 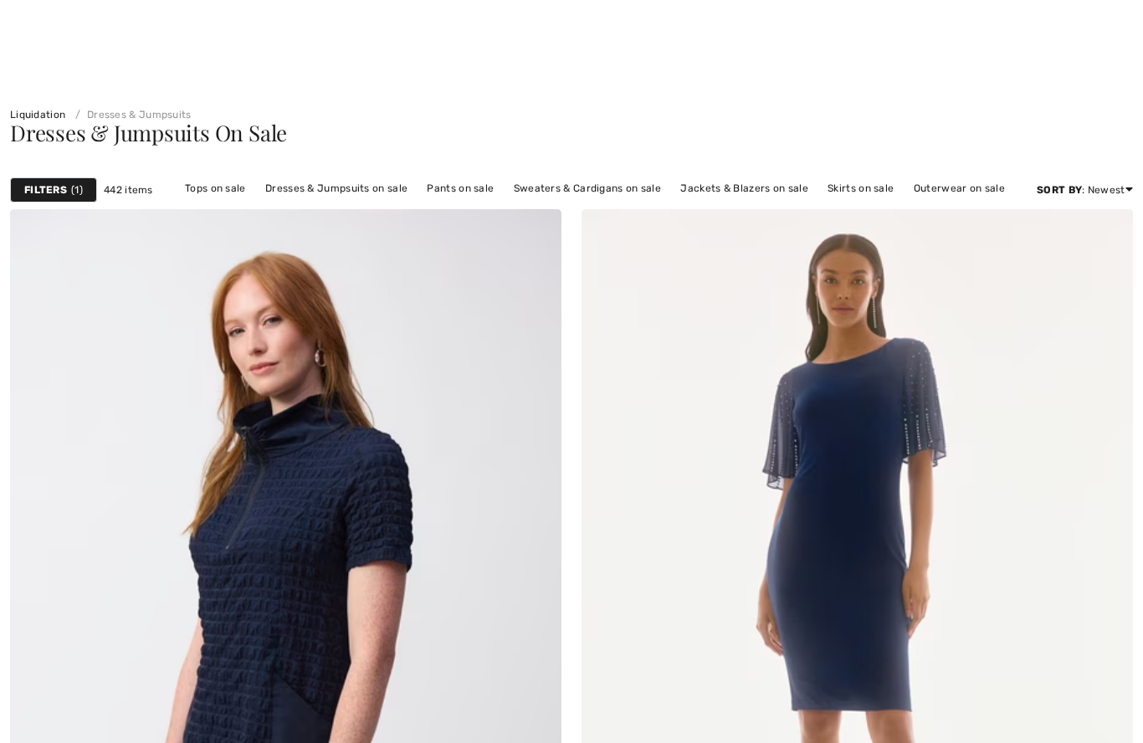 What do you see at coordinates (148, 132) in the screenshot?
I see `span: Dresses & Jumpsuits On Sale` at bounding box center [148, 132].